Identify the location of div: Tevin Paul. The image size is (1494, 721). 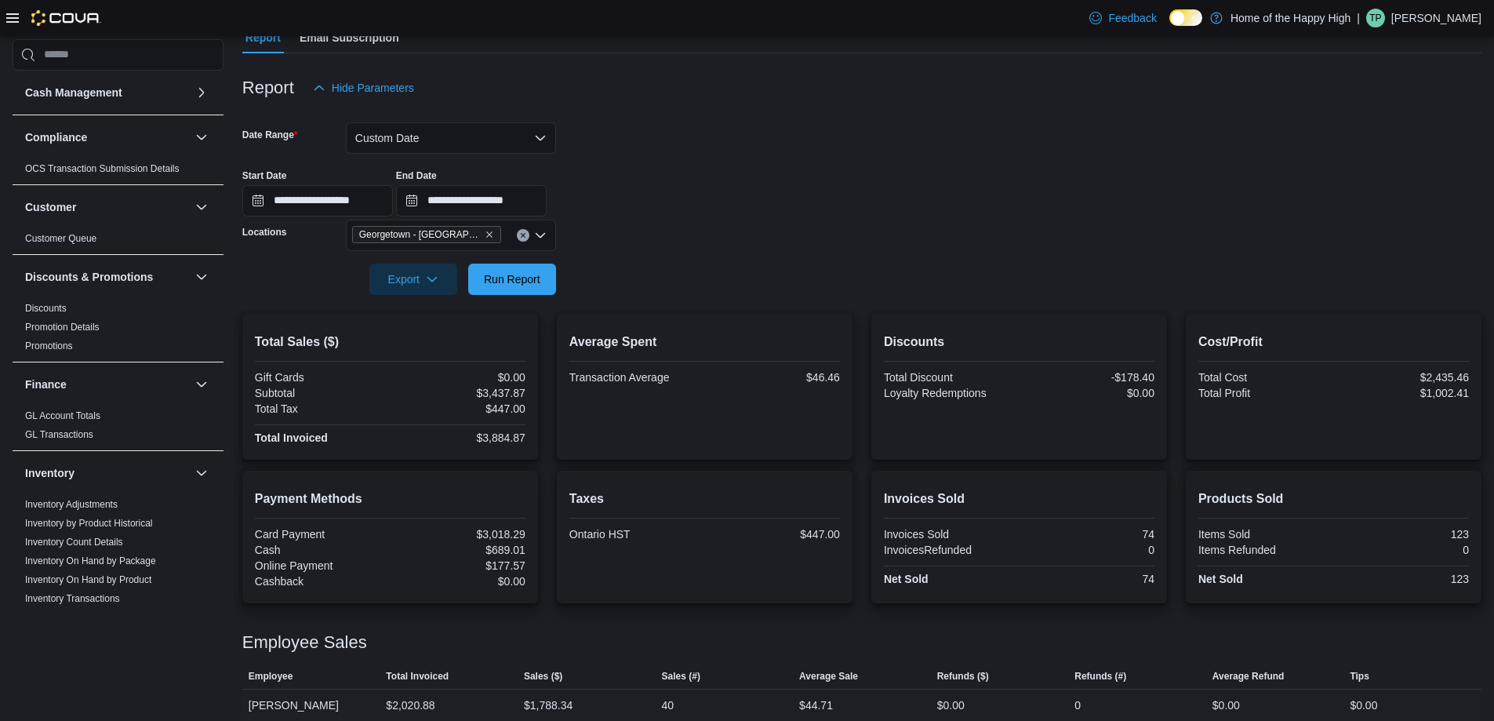
(1376, 18).